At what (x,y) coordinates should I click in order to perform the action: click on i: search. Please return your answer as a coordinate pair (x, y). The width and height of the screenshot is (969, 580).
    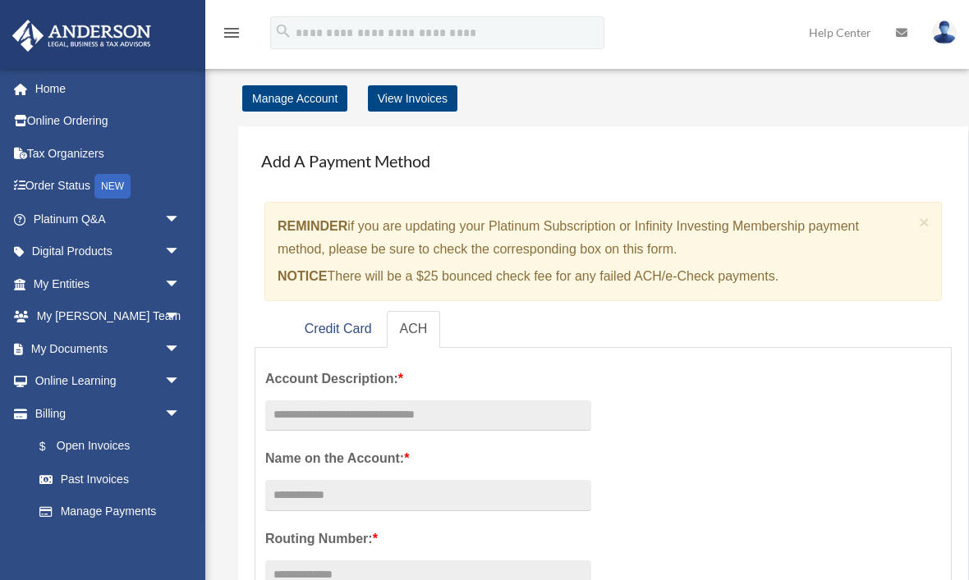
    Looking at the image, I should click on (283, 31).